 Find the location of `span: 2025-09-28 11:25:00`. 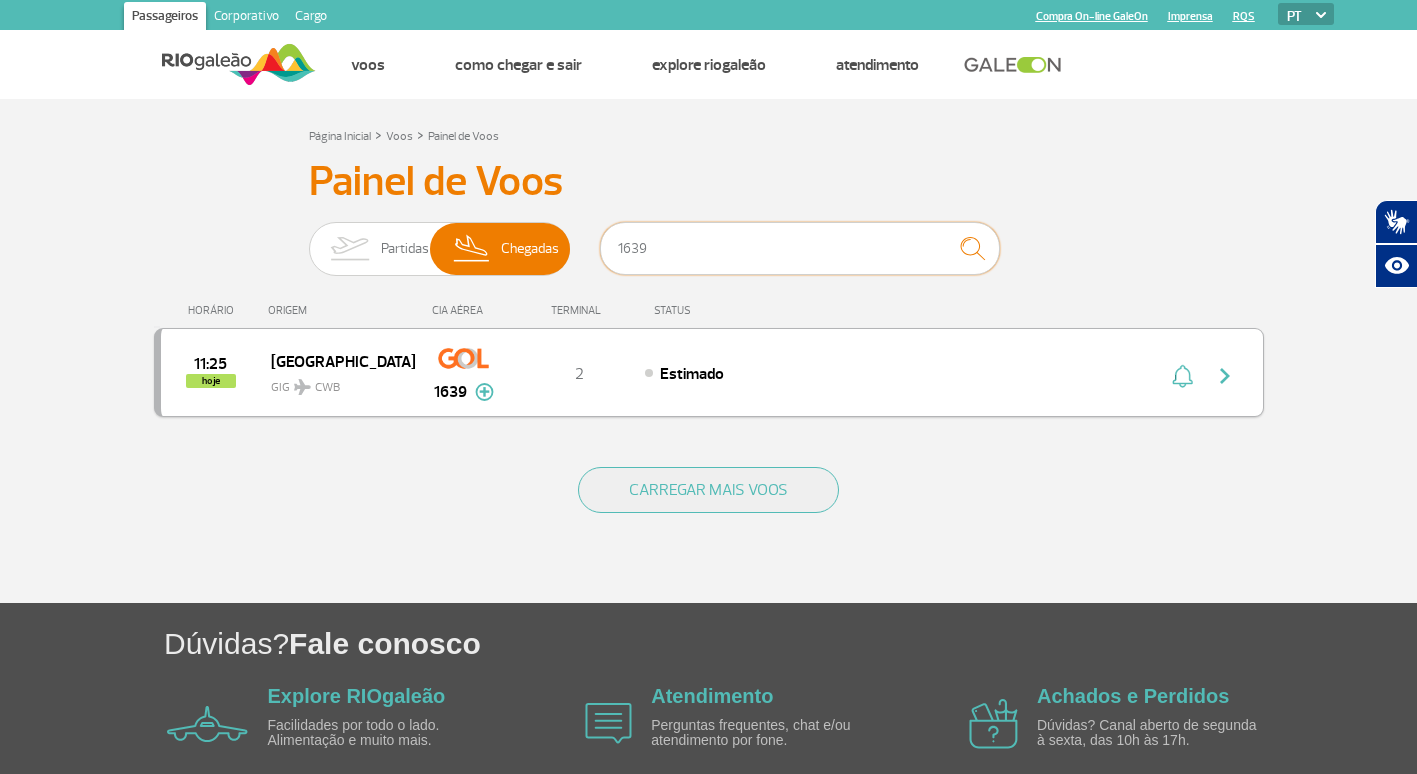

span: 2025-09-28 11:25:00 is located at coordinates (210, 364).